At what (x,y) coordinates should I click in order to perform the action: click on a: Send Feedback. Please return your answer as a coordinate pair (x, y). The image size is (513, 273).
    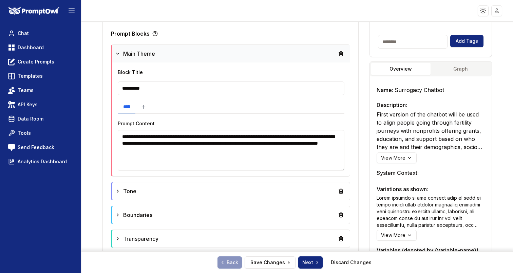
    Looking at the image, I should click on (40, 147).